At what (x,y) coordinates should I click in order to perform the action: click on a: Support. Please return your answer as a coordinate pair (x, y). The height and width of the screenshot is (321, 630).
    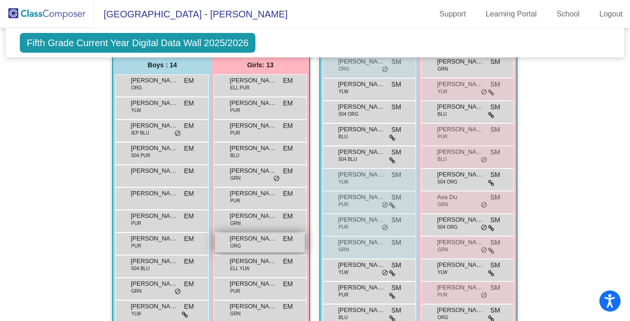
    Looking at the image, I should click on (453, 14).